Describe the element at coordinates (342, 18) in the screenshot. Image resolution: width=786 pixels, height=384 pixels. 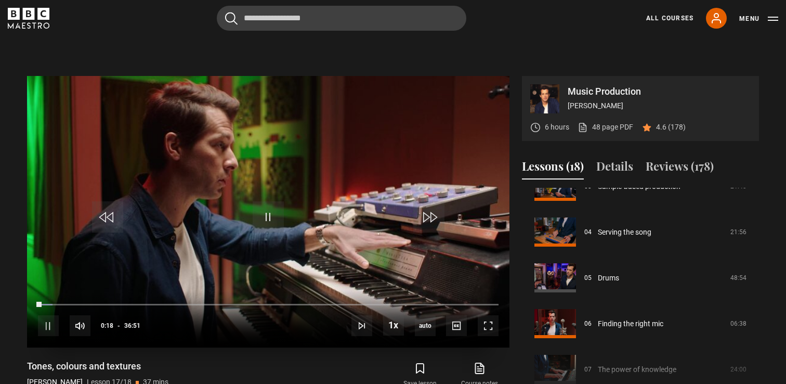
I see `input: Search` at that location.